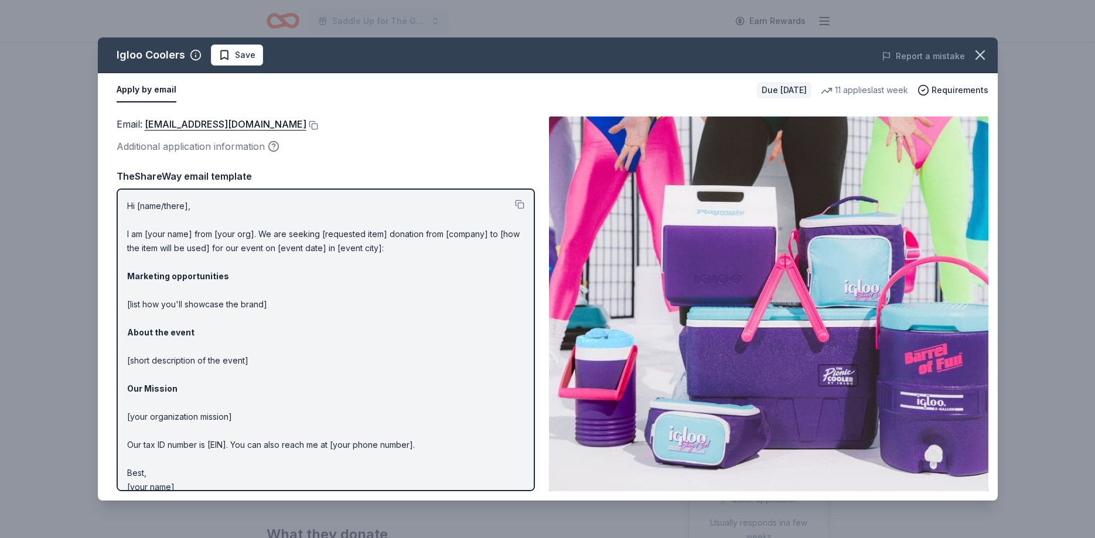 Image resolution: width=1095 pixels, height=538 pixels. I want to click on div: TheShareWay email template, so click(326, 176).